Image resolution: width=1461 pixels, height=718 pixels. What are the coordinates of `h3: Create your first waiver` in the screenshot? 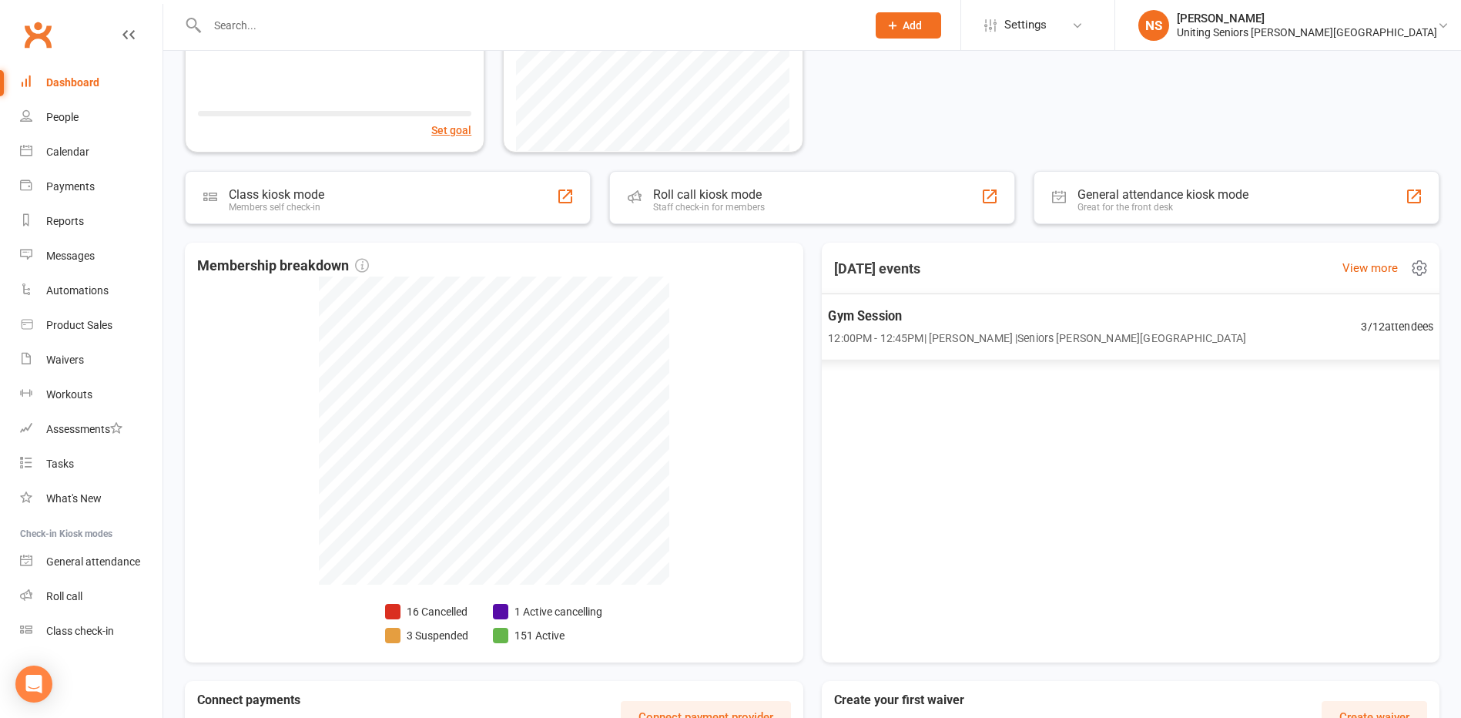 It's located at (958, 700).